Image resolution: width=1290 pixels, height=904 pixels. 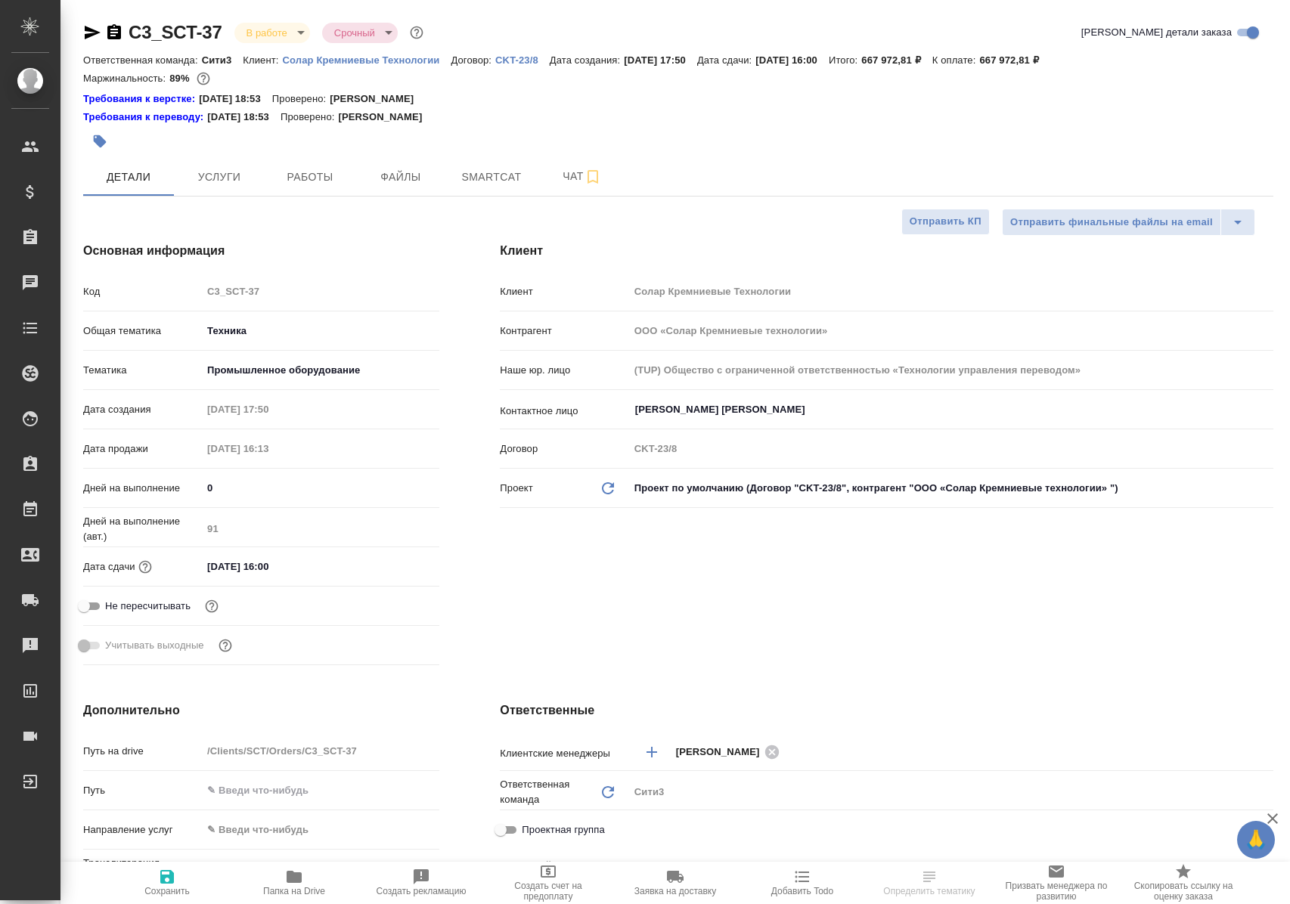 What do you see at coordinates (564, 449) in the screenshot?
I see `p: Договор` at bounding box center [564, 449].